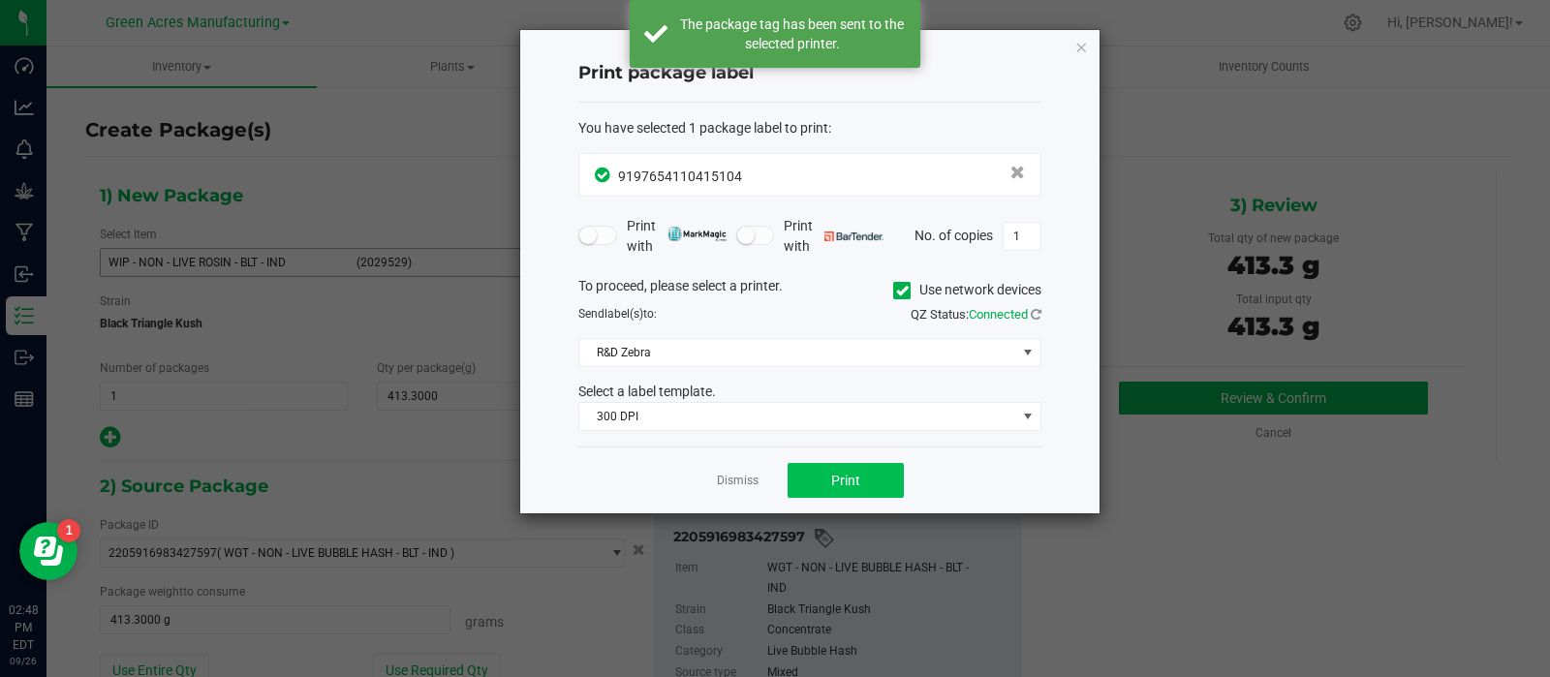 The height and width of the screenshot is (677, 1550). What do you see at coordinates (846, 481) in the screenshot?
I see `button: Print` at bounding box center [846, 481].